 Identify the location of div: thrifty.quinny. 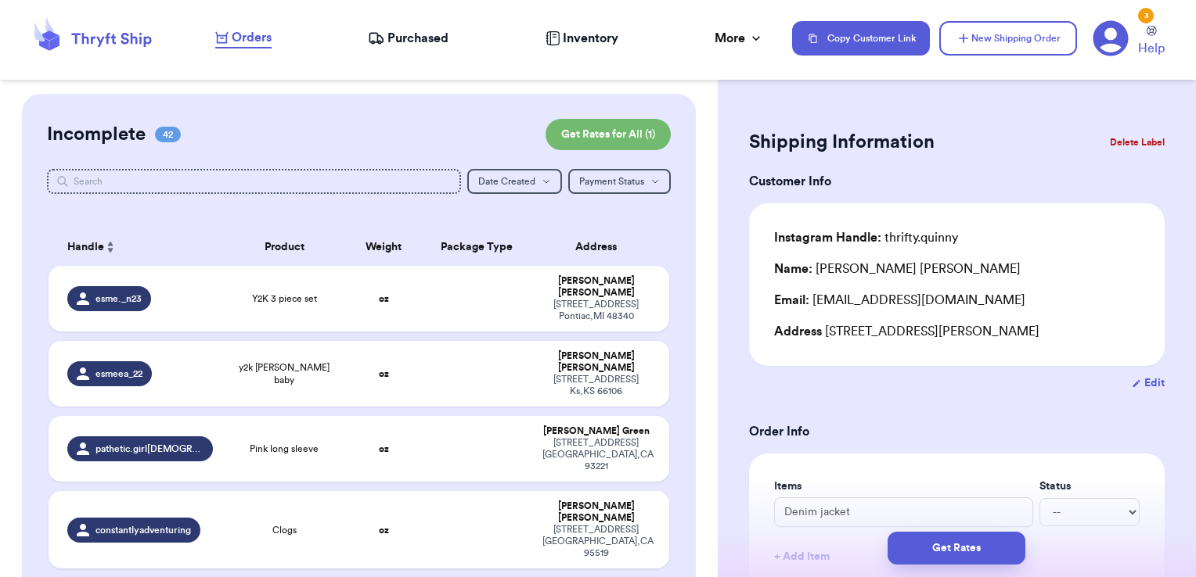
(865, 238).